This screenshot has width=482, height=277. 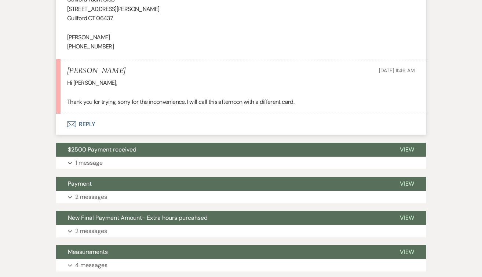 I want to click on span: Measurements, so click(x=88, y=252).